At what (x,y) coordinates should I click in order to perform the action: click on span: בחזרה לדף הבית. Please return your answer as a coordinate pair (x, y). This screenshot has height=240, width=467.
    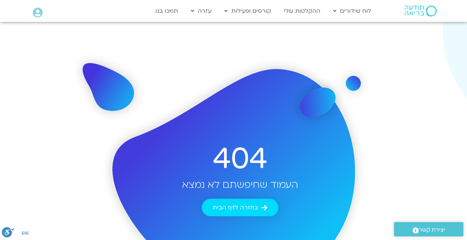
    Looking at the image, I should click on (235, 207).